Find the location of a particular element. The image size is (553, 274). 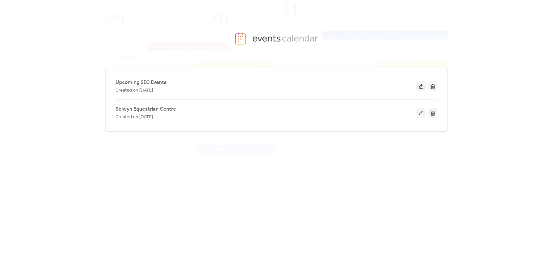

span: Upcoming SEC Events is located at coordinates (141, 83).